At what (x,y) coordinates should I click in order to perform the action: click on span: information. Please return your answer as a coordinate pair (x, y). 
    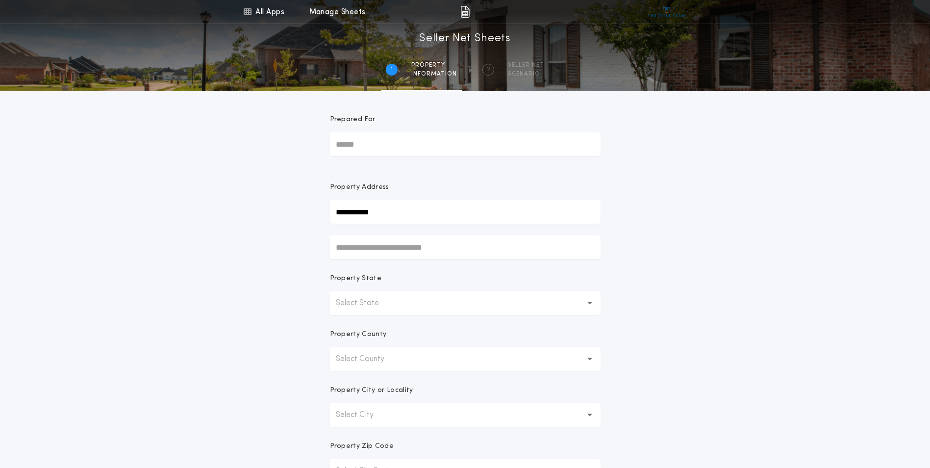
    Looking at the image, I should click on (434, 74).